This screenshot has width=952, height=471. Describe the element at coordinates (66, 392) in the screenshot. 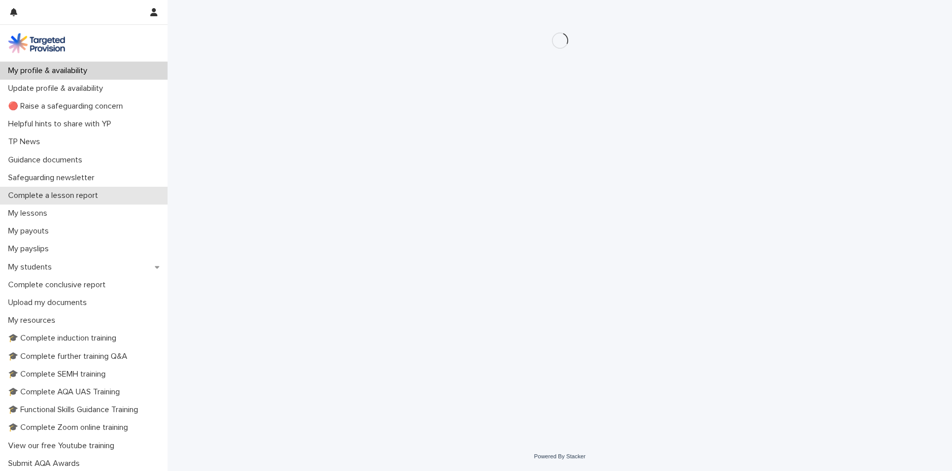

I see `p: 🎓 Complete AQA UAS Training` at that location.